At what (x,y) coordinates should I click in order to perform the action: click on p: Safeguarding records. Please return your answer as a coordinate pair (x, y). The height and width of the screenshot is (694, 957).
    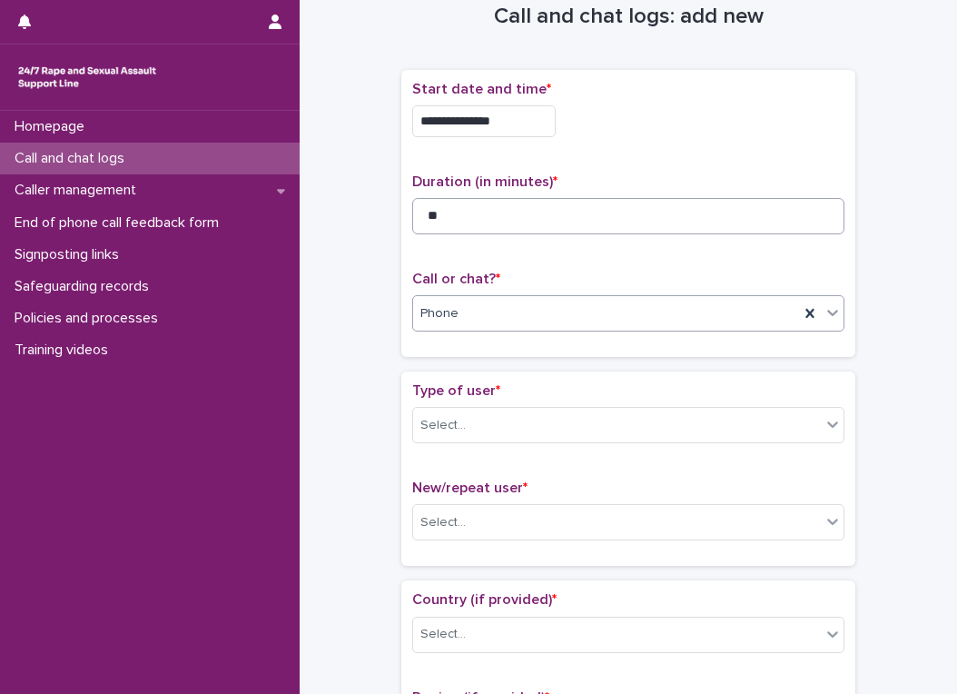
    Looking at the image, I should click on (85, 286).